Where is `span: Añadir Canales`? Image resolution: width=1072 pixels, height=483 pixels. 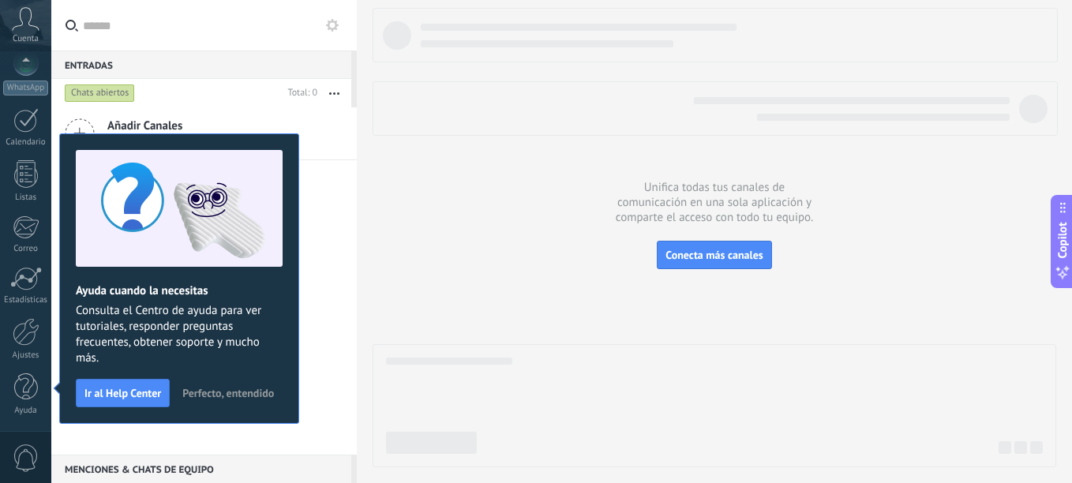
span: Añadir Canales is located at coordinates (202, 125).